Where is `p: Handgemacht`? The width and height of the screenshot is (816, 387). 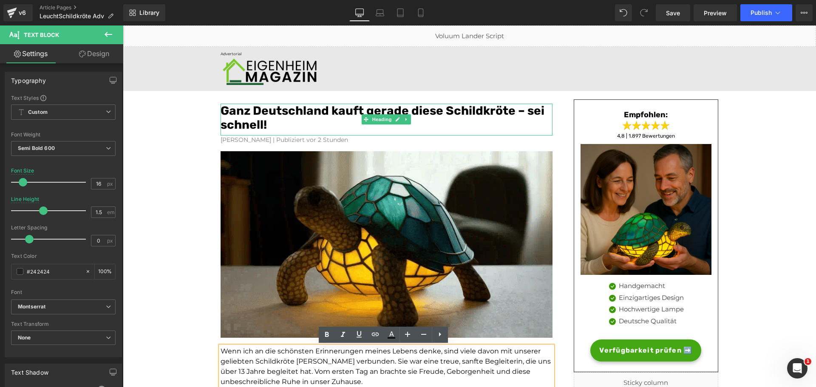 p: Handgemacht is located at coordinates (528, 261).